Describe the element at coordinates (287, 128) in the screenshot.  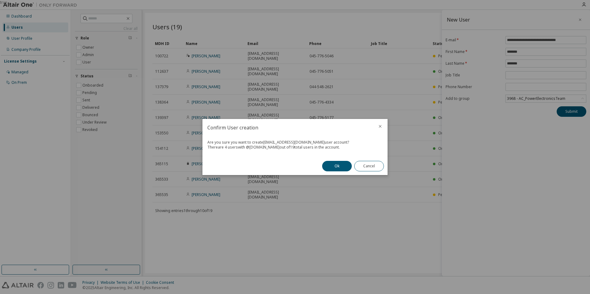
I see `h2: Confirm User creation` at that location.